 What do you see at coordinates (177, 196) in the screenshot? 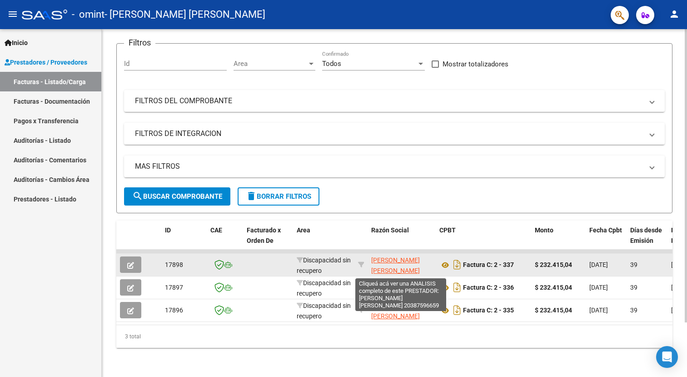
I see `button: Buscar Comprobante` at bounding box center [177, 196].